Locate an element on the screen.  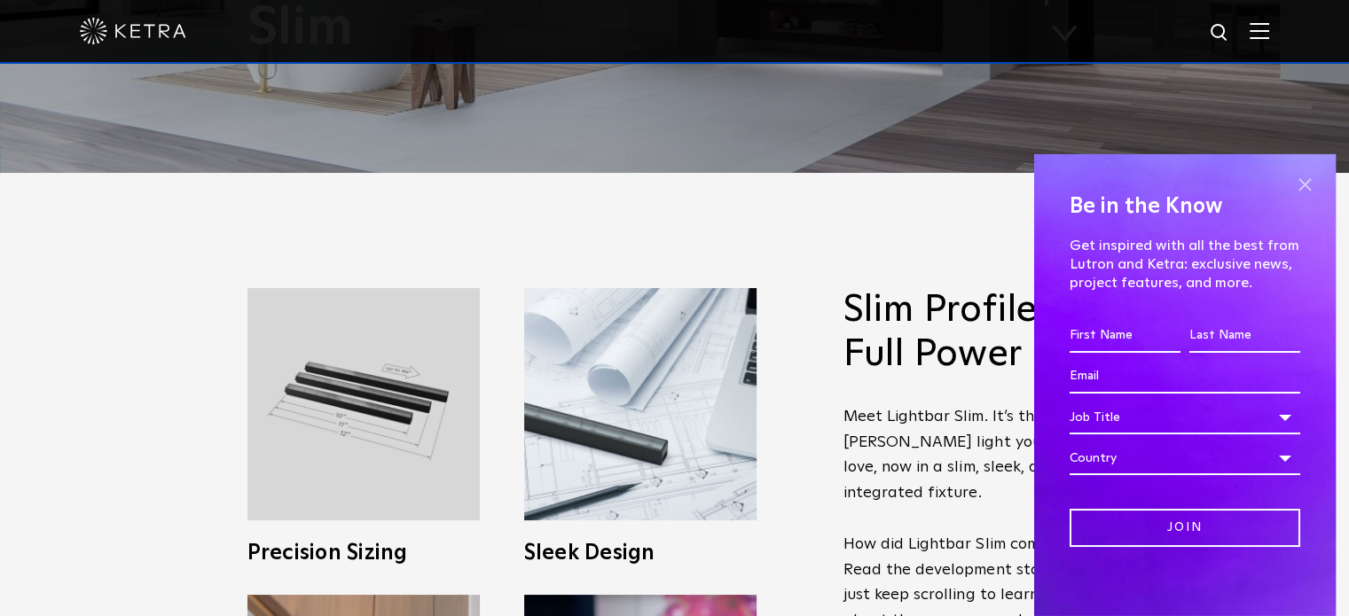
h2: Slim Profile, Full Power is located at coordinates (981, 332).